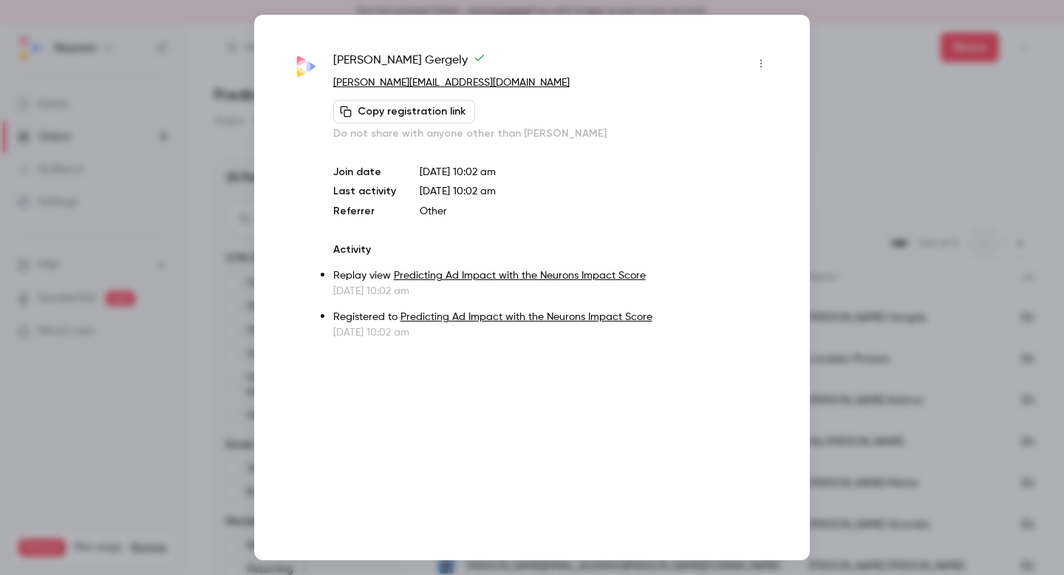  What do you see at coordinates (553, 276) in the screenshot?
I see `p: Replay view` at bounding box center [553, 276].